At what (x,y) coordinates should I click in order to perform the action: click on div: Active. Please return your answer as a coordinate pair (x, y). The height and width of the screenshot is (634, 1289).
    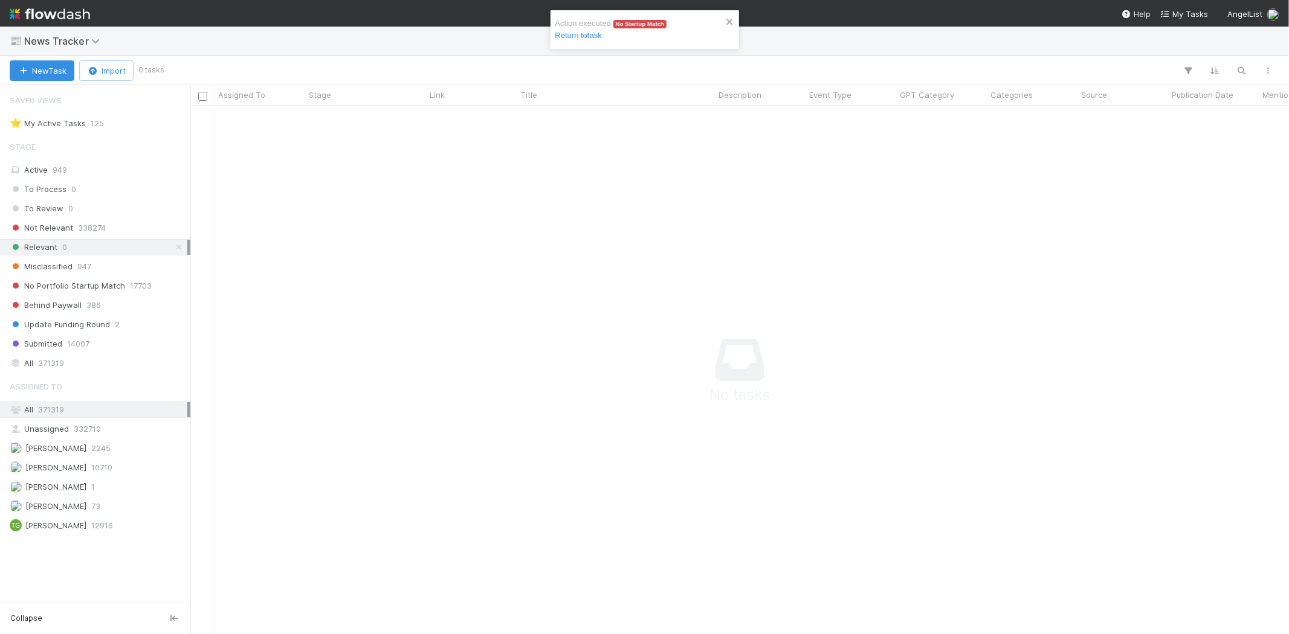
    Looking at the image, I should click on (98, 170).